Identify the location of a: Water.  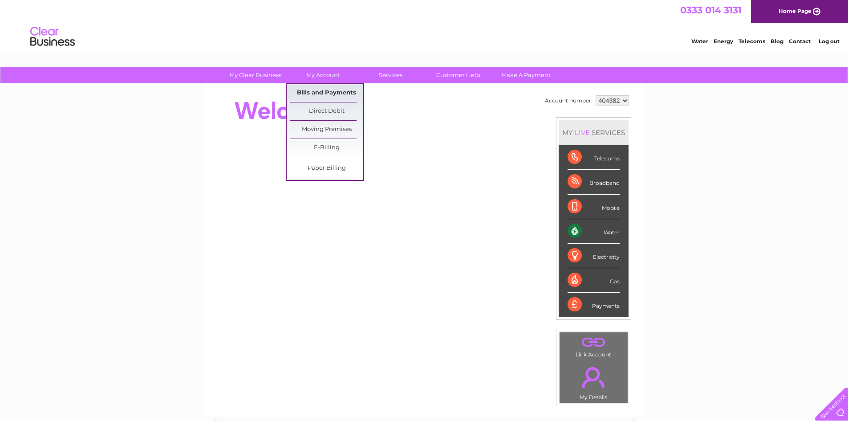
(700, 41).